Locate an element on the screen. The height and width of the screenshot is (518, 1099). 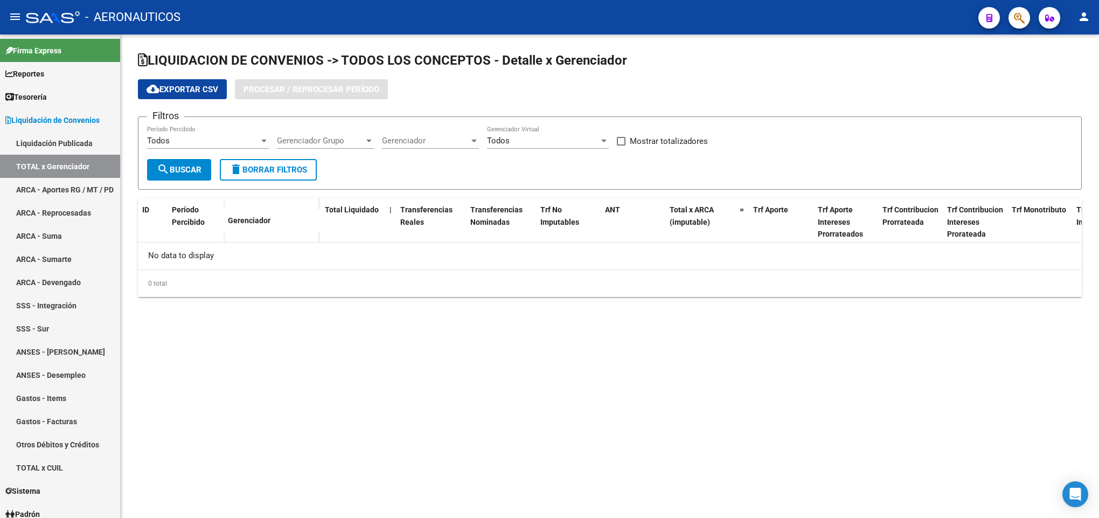
div: 0 total is located at coordinates (610, 283).